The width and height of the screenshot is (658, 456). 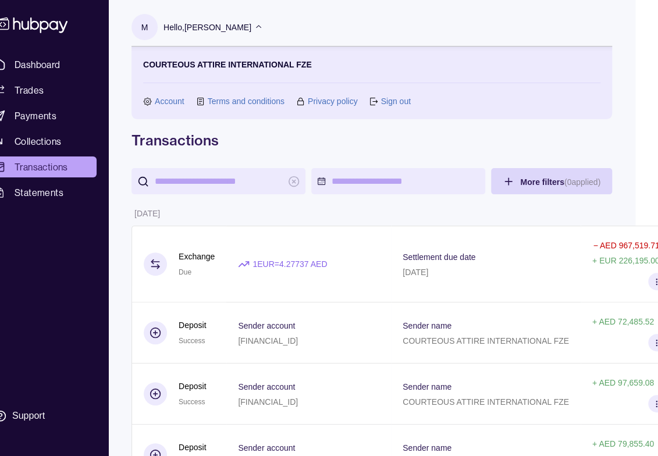 What do you see at coordinates (39, 192) in the screenshot?
I see `span: Statements` at bounding box center [39, 192].